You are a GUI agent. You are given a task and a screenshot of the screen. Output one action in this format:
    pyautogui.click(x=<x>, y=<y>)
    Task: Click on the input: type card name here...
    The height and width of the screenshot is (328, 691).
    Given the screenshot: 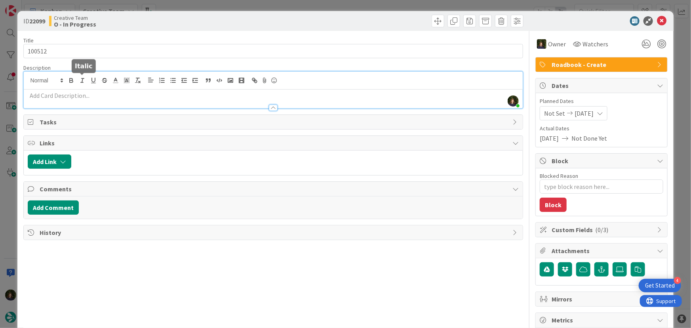 What is the action you would take?
    pyautogui.click(x=273, y=51)
    